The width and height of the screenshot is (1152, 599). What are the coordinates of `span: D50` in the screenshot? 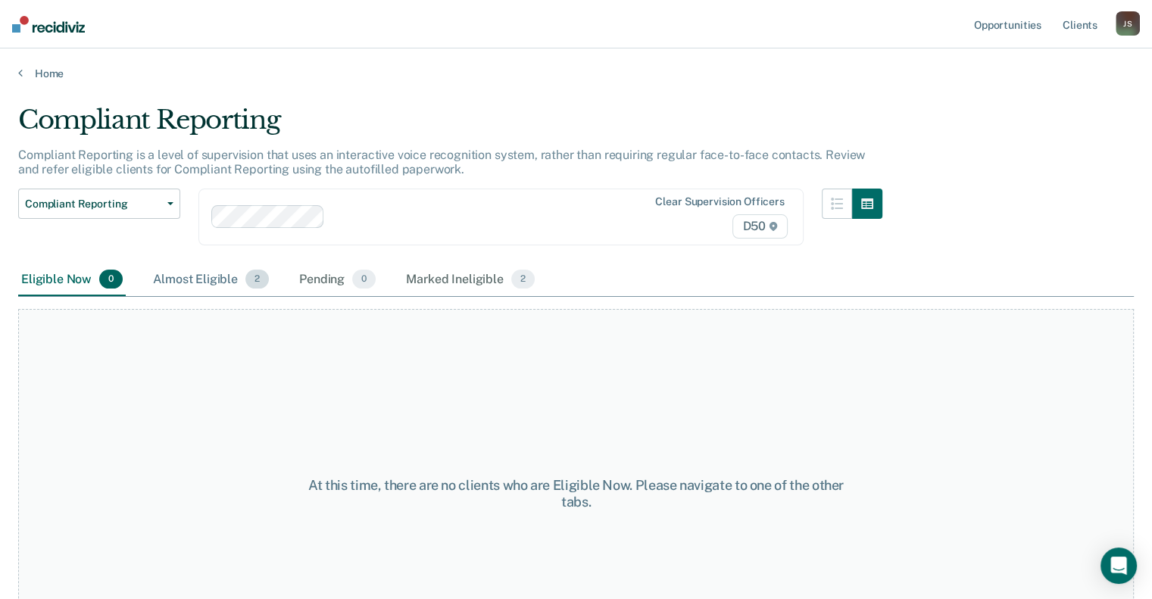 It's located at (759, 226).